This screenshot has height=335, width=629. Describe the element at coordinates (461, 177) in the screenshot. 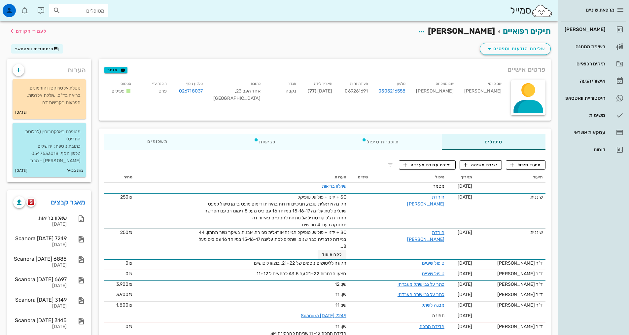

I see `th: תאריך` at that location.